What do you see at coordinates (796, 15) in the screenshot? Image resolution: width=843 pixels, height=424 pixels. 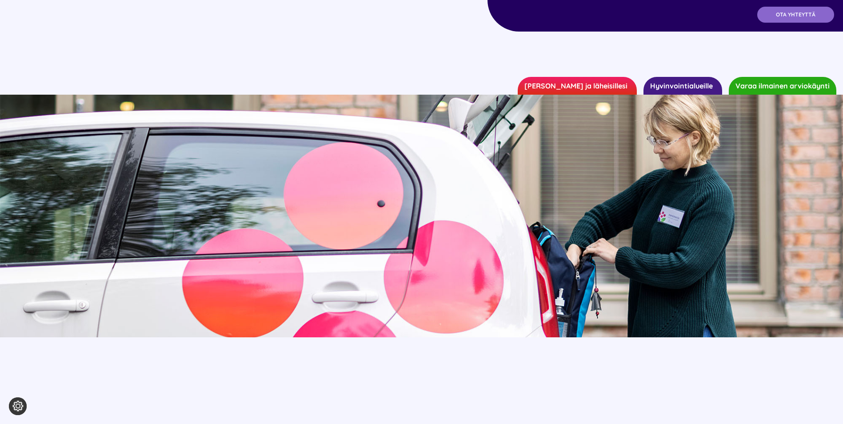 I see `a: OTA YHTEYTTÄ` at bounding box center [796, 15].